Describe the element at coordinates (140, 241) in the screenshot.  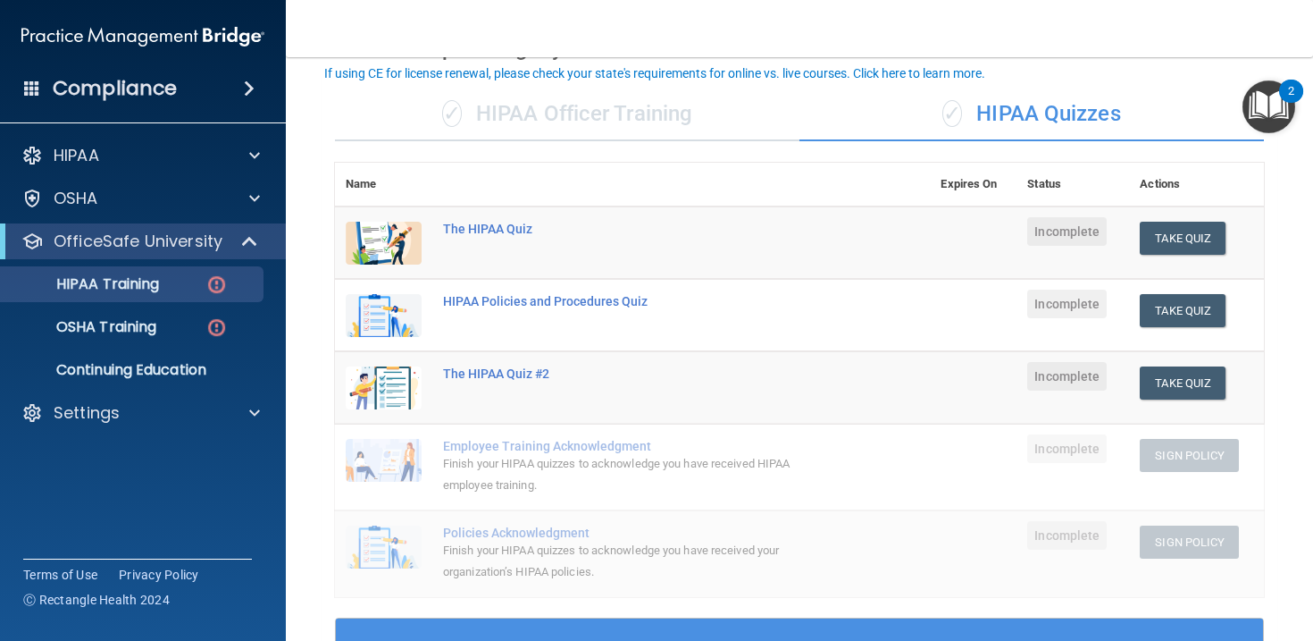
I see `a: OfficeSafe University` at that location.